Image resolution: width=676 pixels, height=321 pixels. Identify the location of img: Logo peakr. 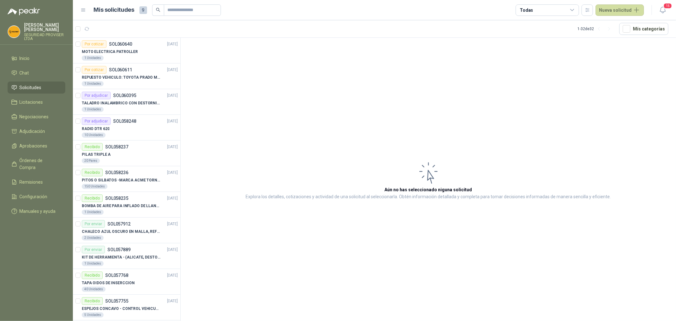
(24, 11).